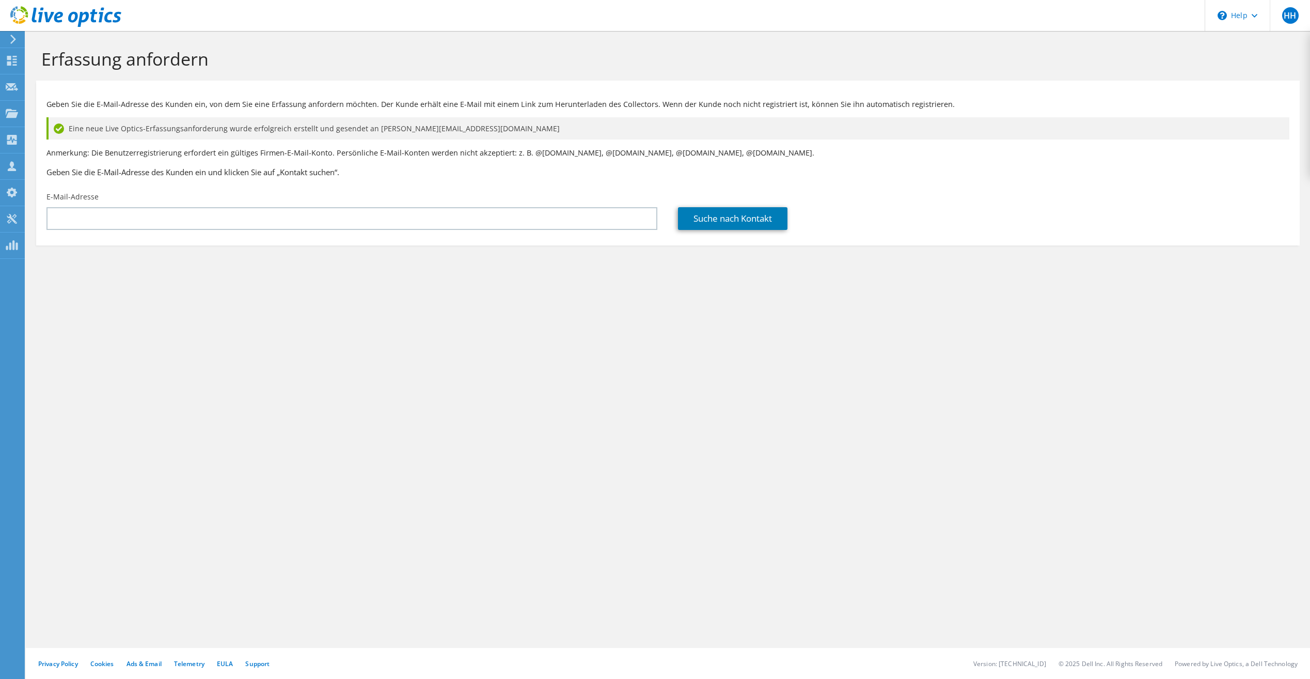  I want to click on a: Support, so click(257, 663).